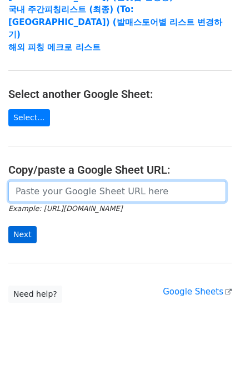 The width and height of the screenshot is (240, 378). What do you see at coordinates (120, 94) in the screenshot?
I see `h4: Select another Google Sheet:` at bounding box center [120, 94].